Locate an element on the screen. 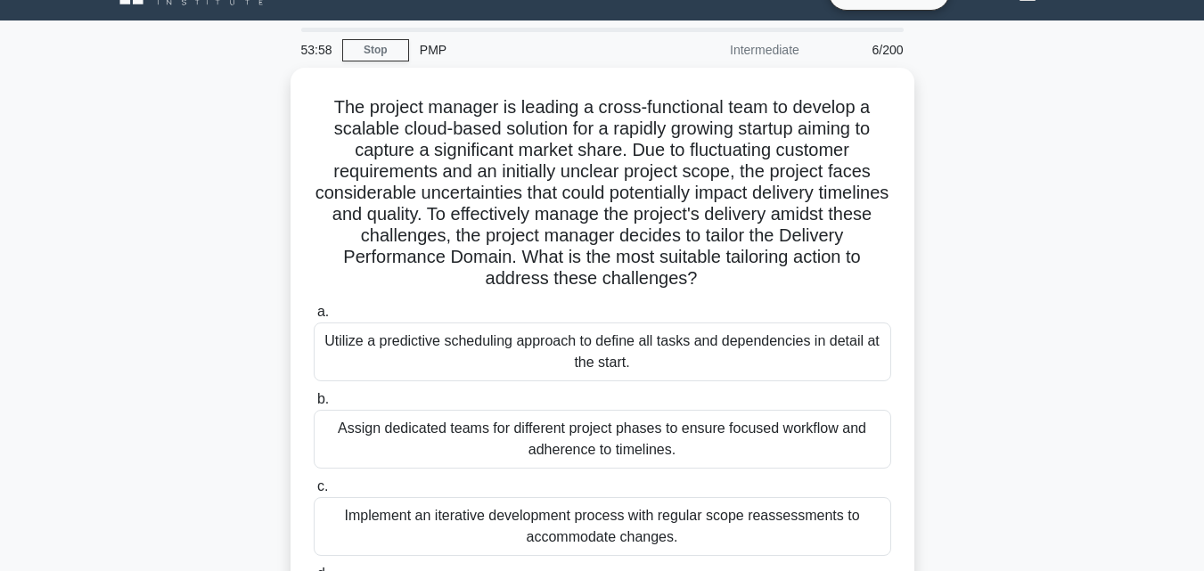  span: a. is located at coordinates (323, 311).